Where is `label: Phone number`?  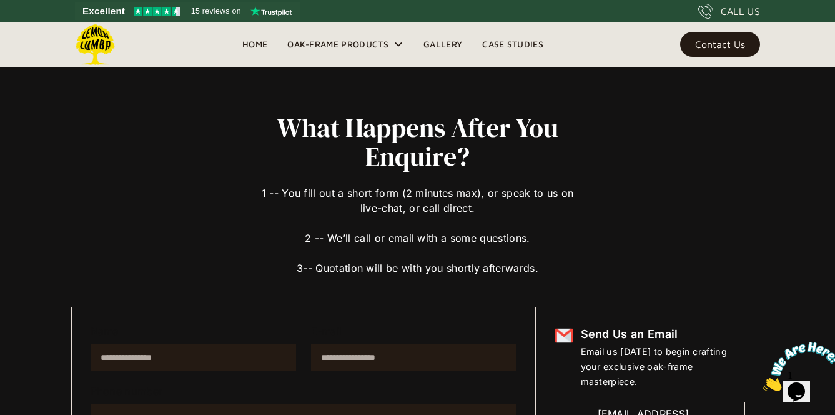
label: Phone number is located at coordinates (304, 391).